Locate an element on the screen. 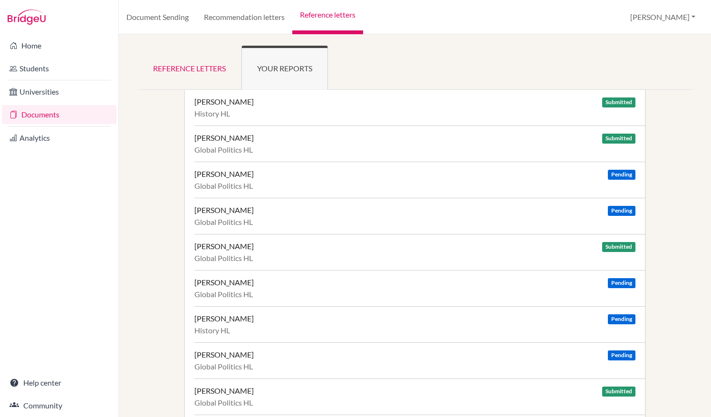  a: Community is located at coordinates (59, 405).